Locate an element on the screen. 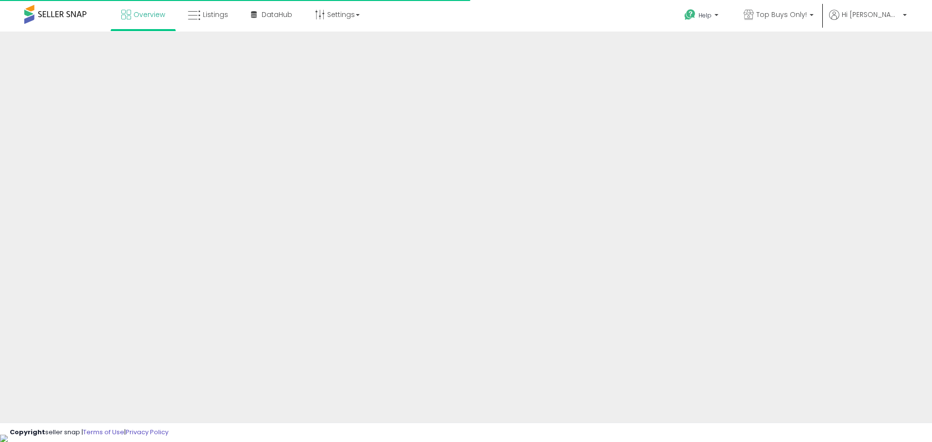 The width and height of the screenshot is (932, 442). span: Top Buys Only! is located at coordinates (782, 15).